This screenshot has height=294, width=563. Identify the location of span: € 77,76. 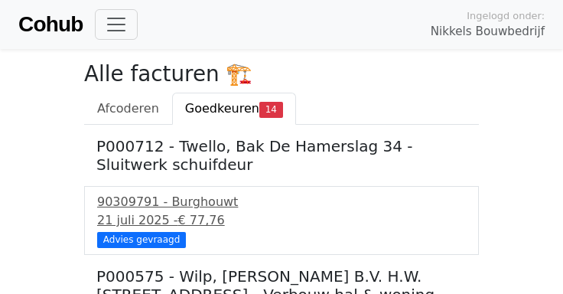
(201, 219).